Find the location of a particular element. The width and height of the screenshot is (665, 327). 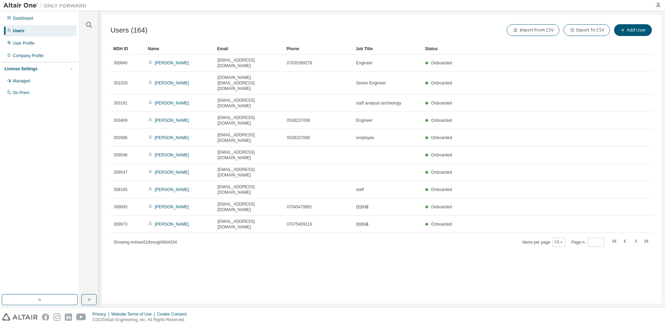

div: Email is located at coordinates (249, 49).